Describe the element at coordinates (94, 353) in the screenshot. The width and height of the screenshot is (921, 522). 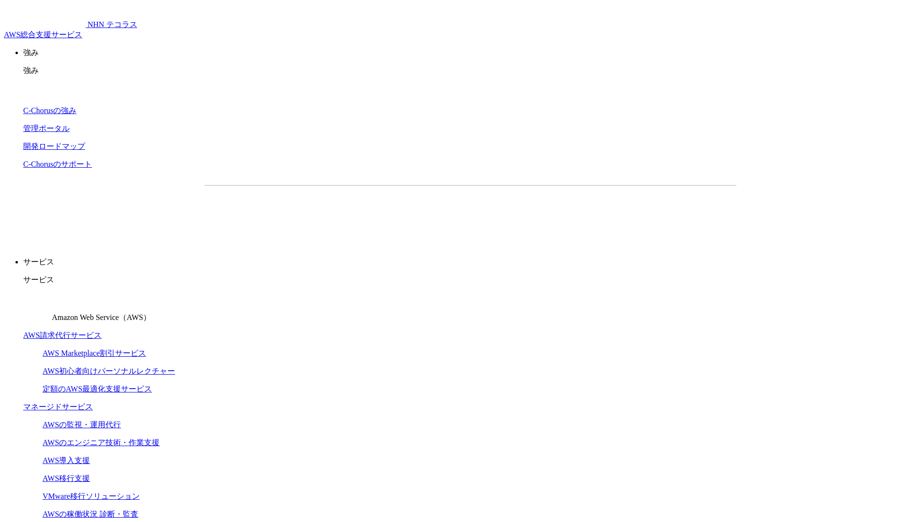
I see `a: AWS Marketplace割引サービス` at that location.